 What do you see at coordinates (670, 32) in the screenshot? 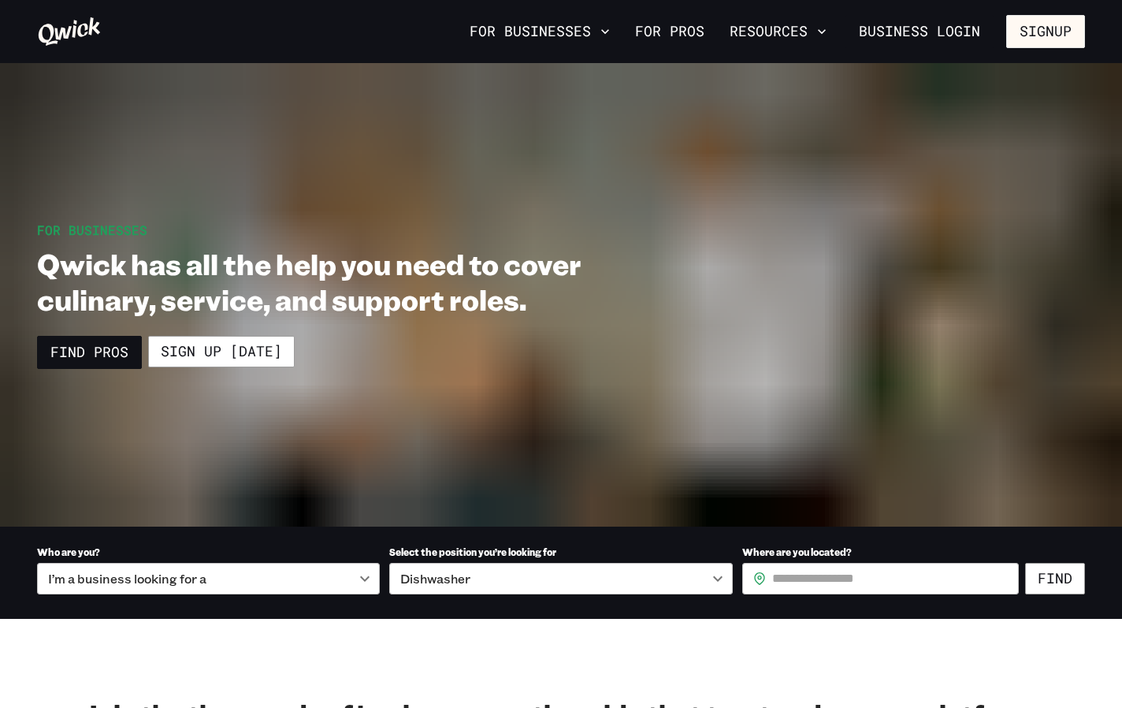
I see `a: For Pros` at bounding box center [670, 32].